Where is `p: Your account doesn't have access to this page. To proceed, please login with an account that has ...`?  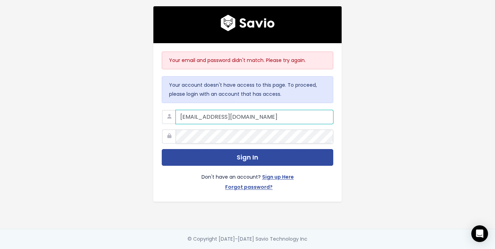 p: Your account doesn't have access to this page. To proceed, please login with an account that has ... is located at coordinates (248, 90).